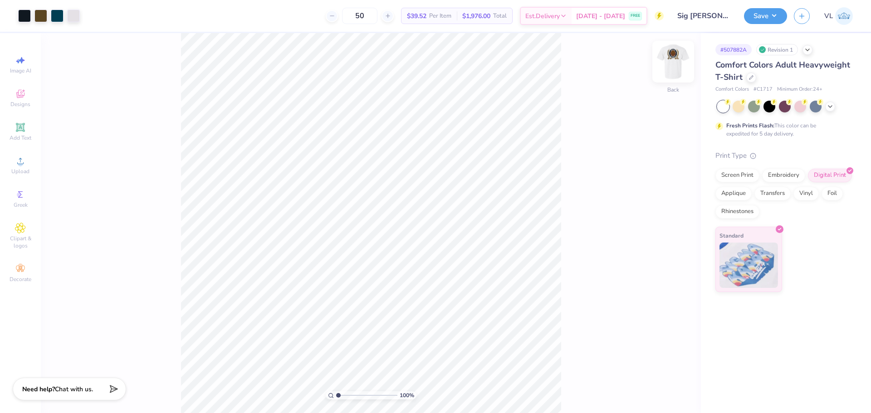 The image size is (871, 413). Describe the element at coordinates (673, 90) in the screenshot. I see `div: Back` at that location.